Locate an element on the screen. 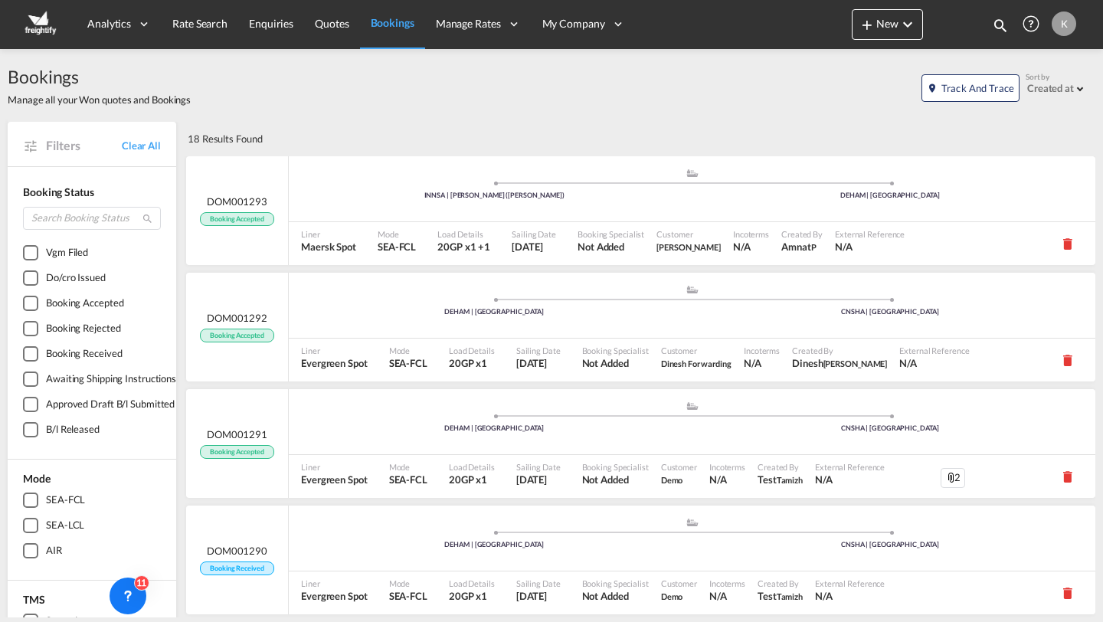 This screenshot has height=622, width=1103. span: P is located at coordinates (813, 247).